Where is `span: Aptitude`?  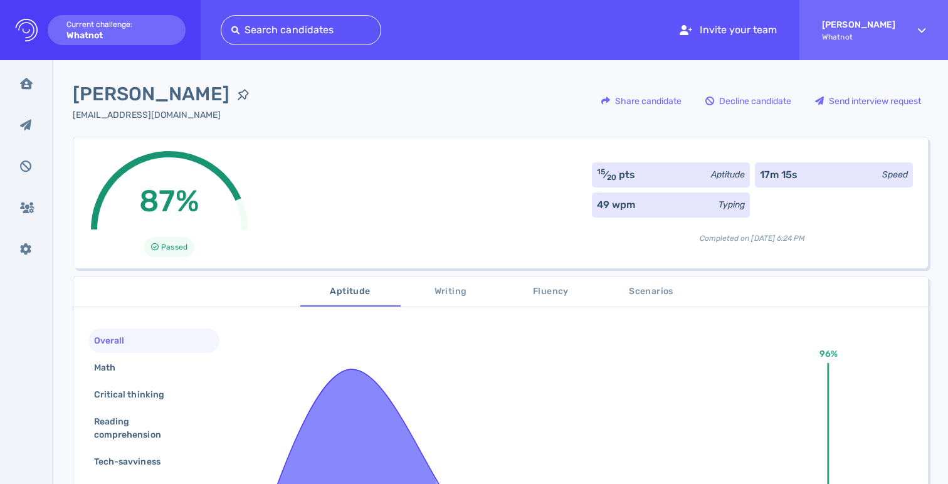
span: Aptitude is located at coordinates (350, 291).